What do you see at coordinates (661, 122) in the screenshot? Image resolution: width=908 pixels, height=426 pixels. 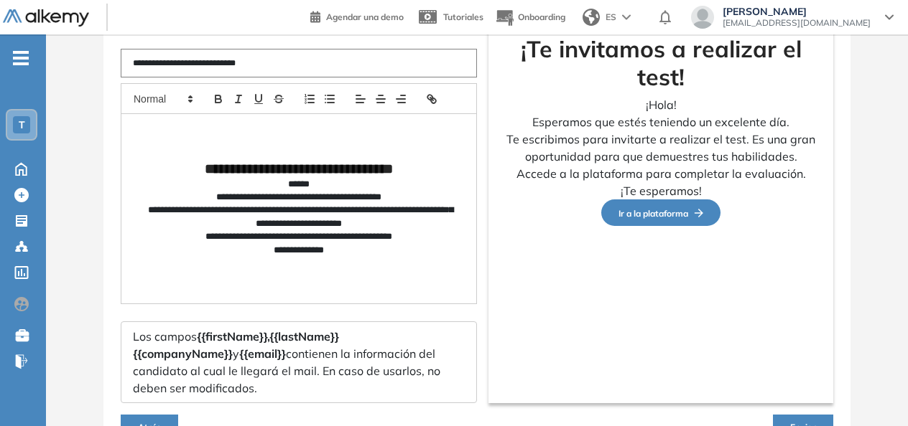 I see `p: Esperamos que estés teniendo un excelente día.` at bounding box center [661, 122].